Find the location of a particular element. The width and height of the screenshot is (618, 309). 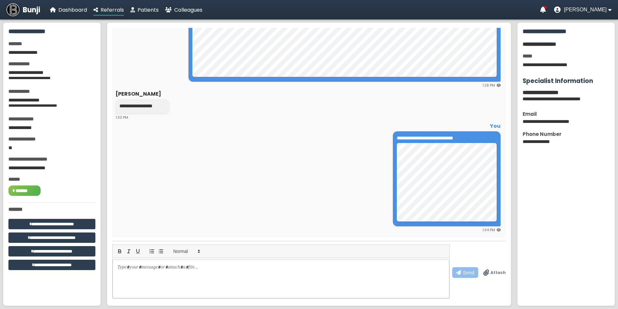

span: Dashboard is located at coordinates (73, 10).